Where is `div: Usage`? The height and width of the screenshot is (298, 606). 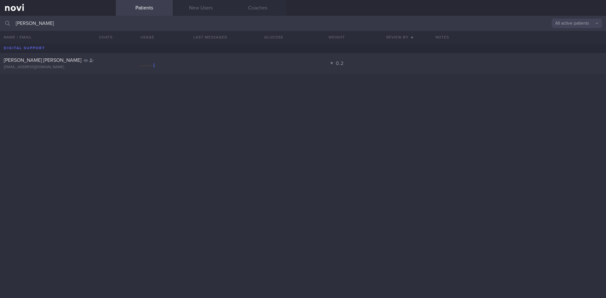 div: Usage is located at coordinates (147, 37).